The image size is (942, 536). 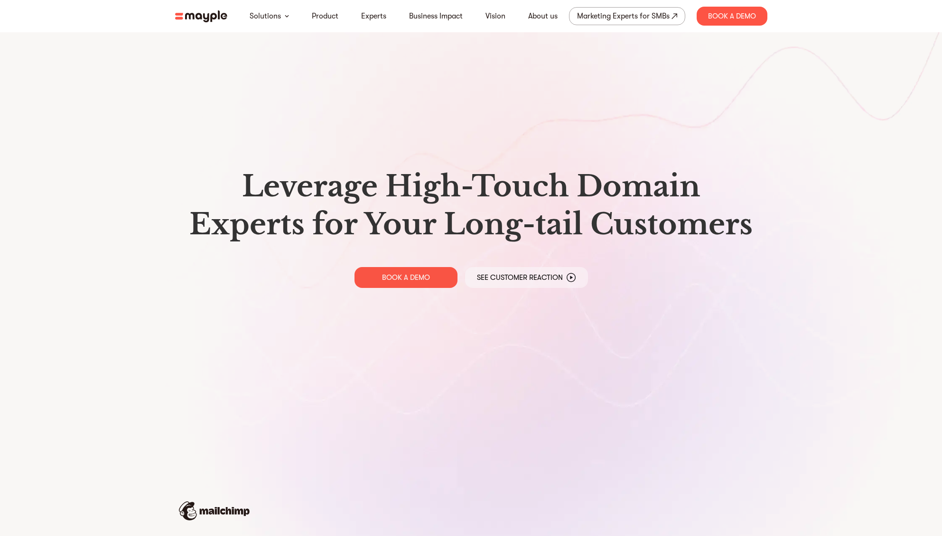 What do you see at coordinates (325, 16) in the screenshot?
I see `a: Product` at bounding box center [325, 16].